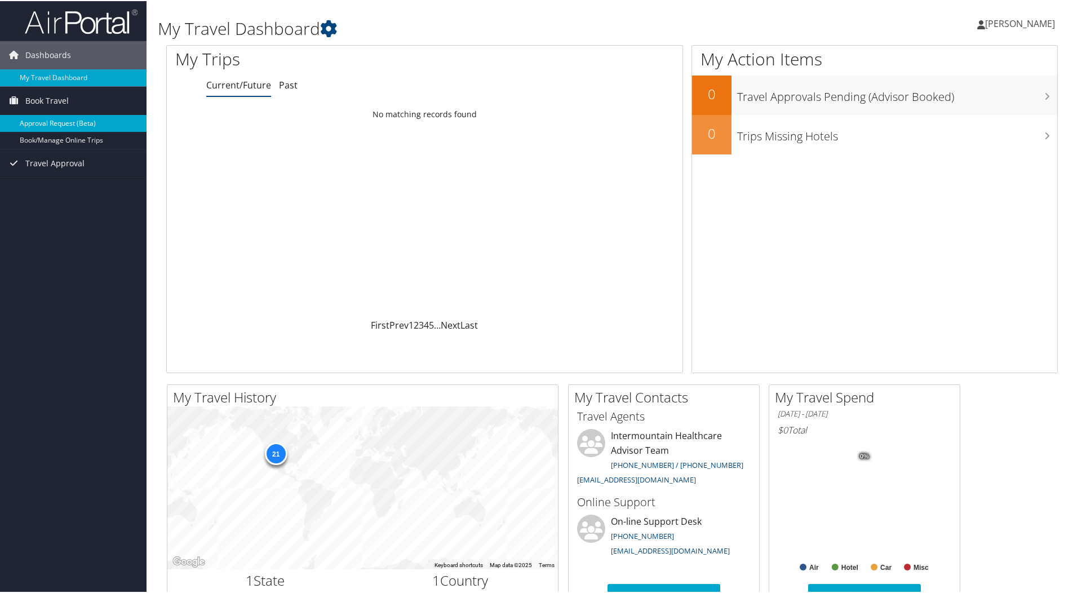 The height and width of the screenshot is (593, 1073). What do you see at coordinates (897, 132) in the screenshot?
I see `h3: Trips Missing Hotels` at bounding box center [897, 132].